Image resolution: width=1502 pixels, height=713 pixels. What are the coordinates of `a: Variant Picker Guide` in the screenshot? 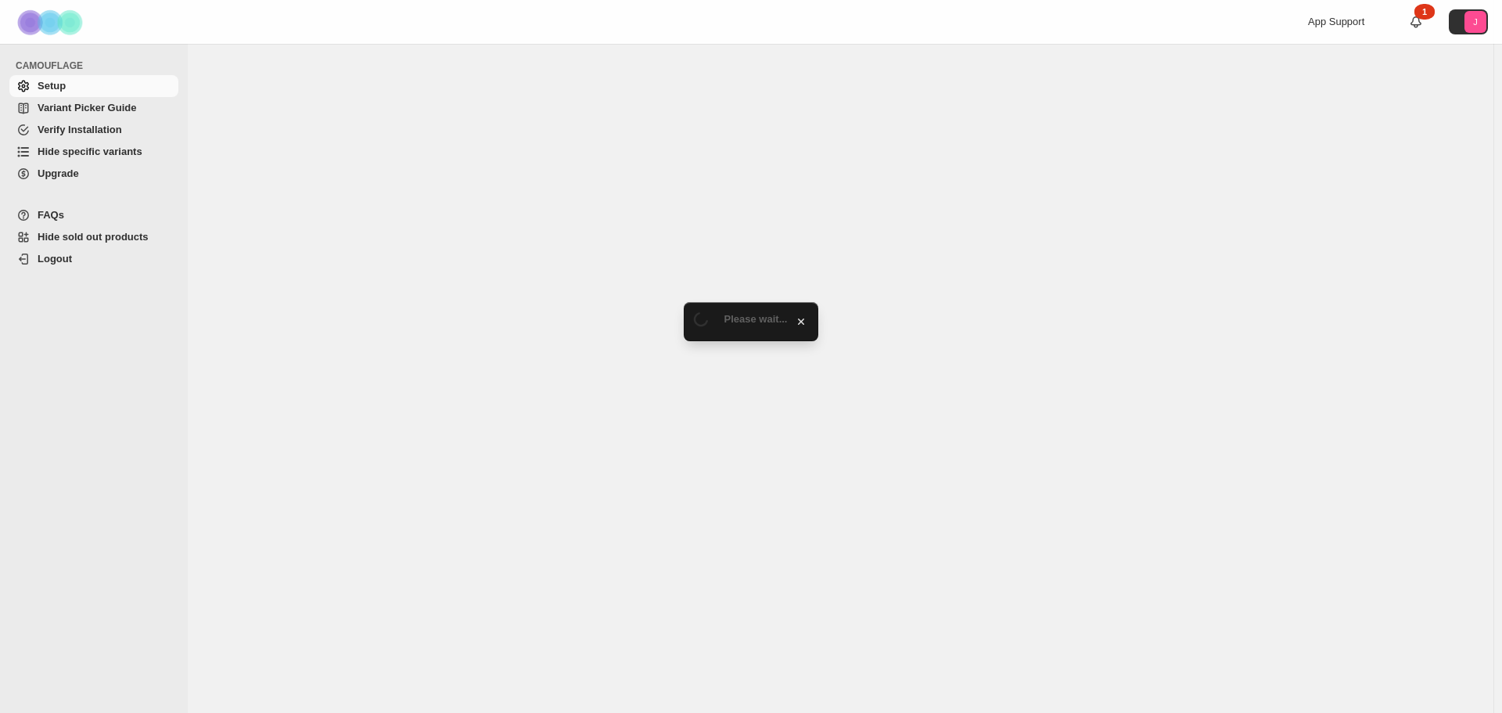 It's located at (94, 108).